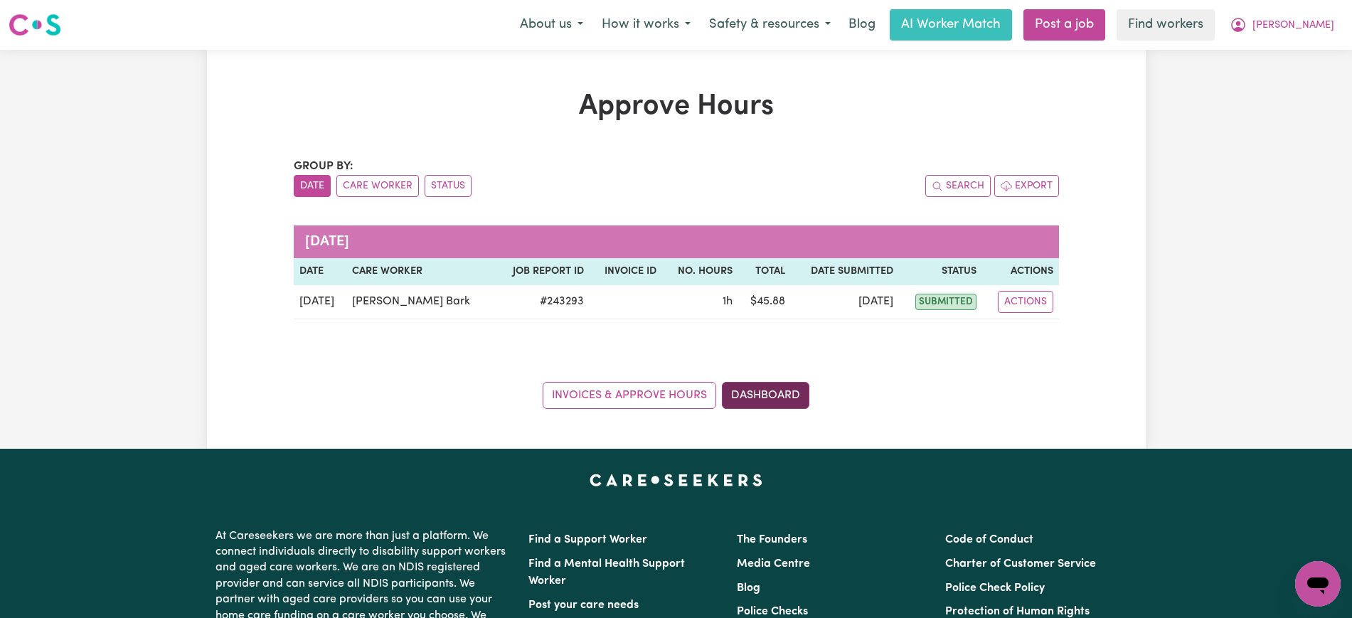 The image size is (1352, 618). Describe the element at coordinates (958, 186) in the screenshot. I see `button: Search` at that location.